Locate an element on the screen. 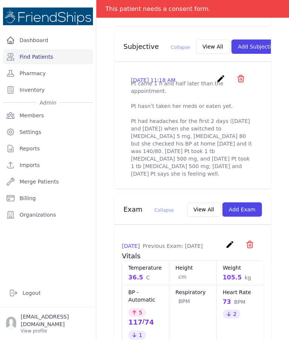 The image size is (289, 340). dt: Respiratory is located at coordinates (193, 292).